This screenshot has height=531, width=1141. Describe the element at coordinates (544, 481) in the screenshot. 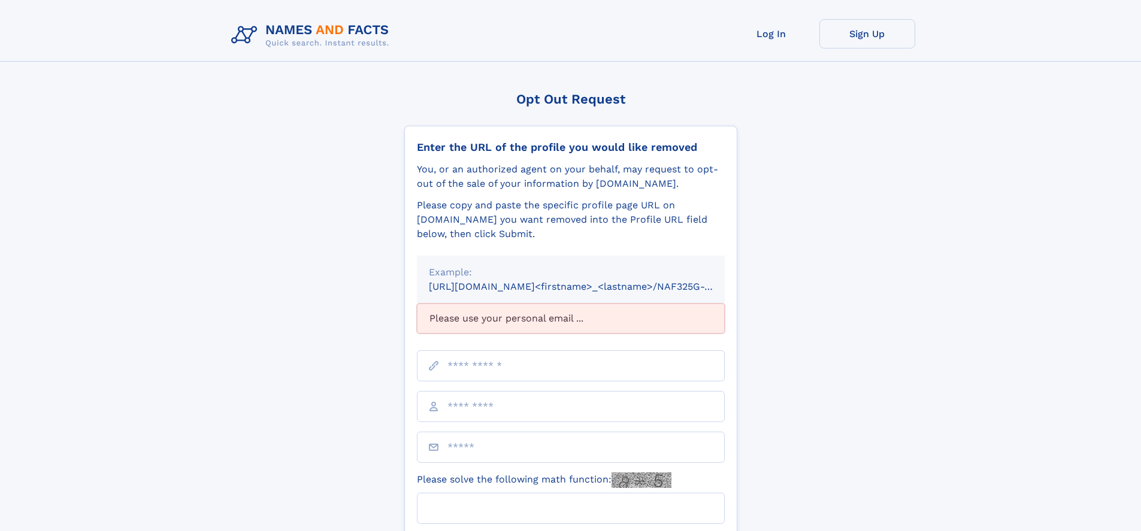

I see `label: Please solve the following math function:` at that location.